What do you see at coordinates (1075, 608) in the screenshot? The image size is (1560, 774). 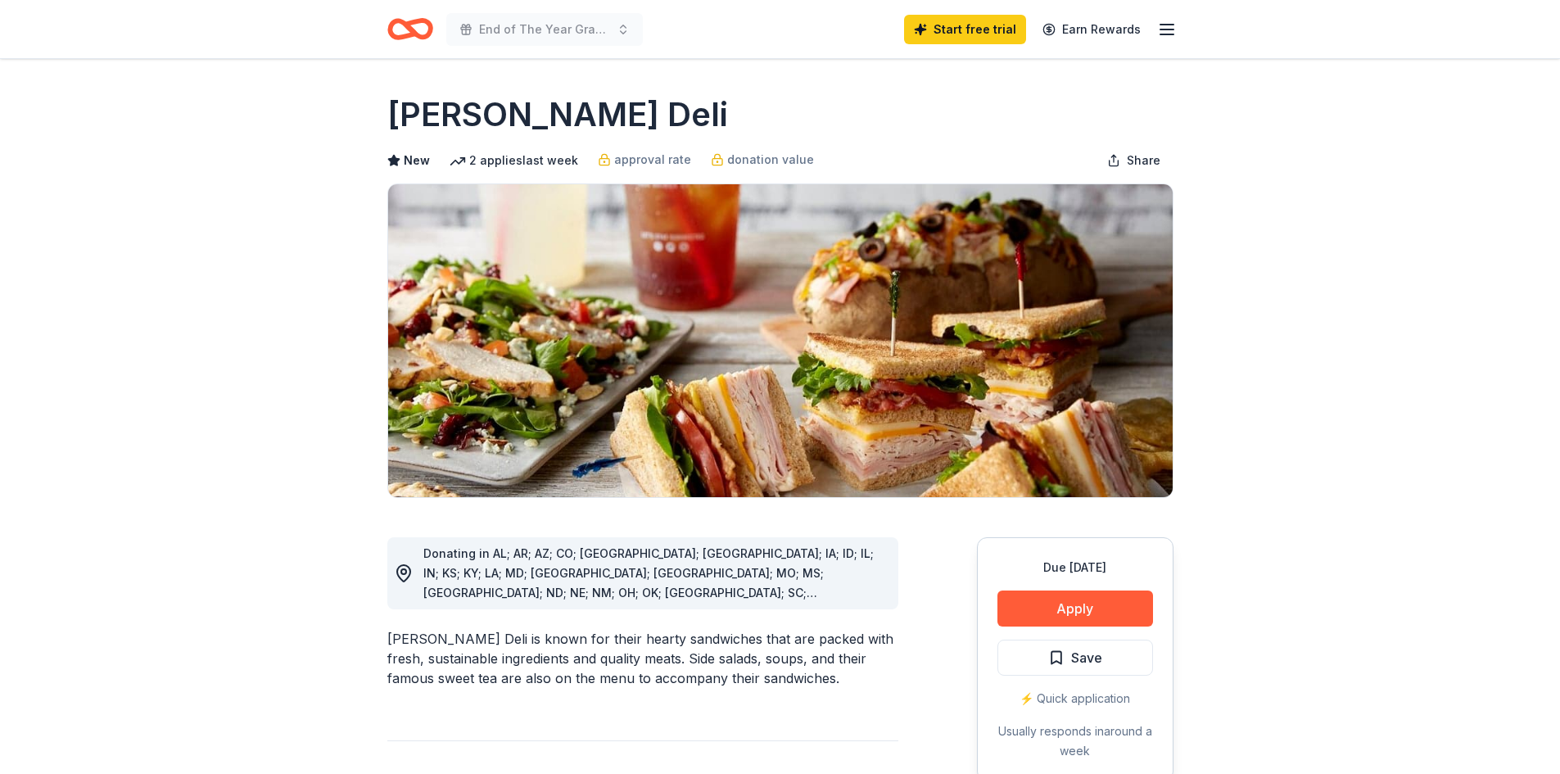 I see `button: Apply` at bounding box center [1075, 608].